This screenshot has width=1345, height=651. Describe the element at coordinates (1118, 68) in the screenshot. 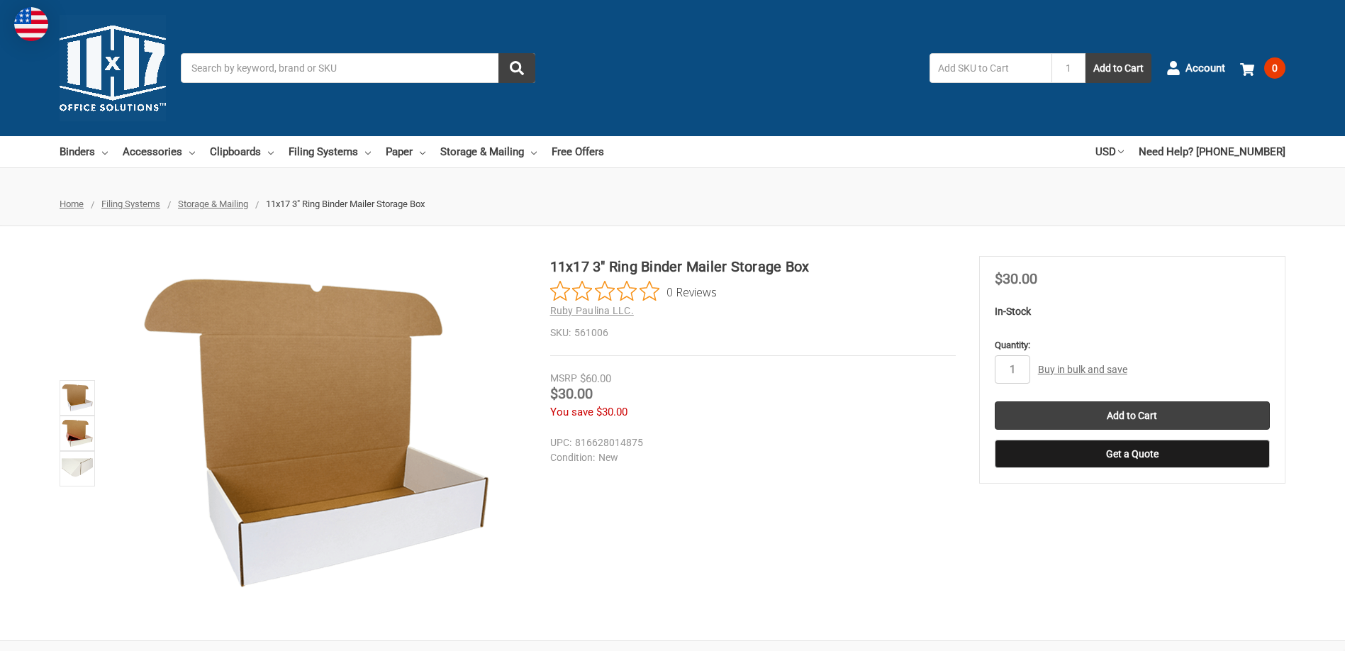

I see `button: Add to Cart` at that location.